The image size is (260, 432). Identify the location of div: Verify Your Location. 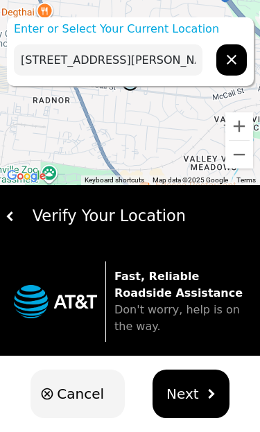
(135, 216).